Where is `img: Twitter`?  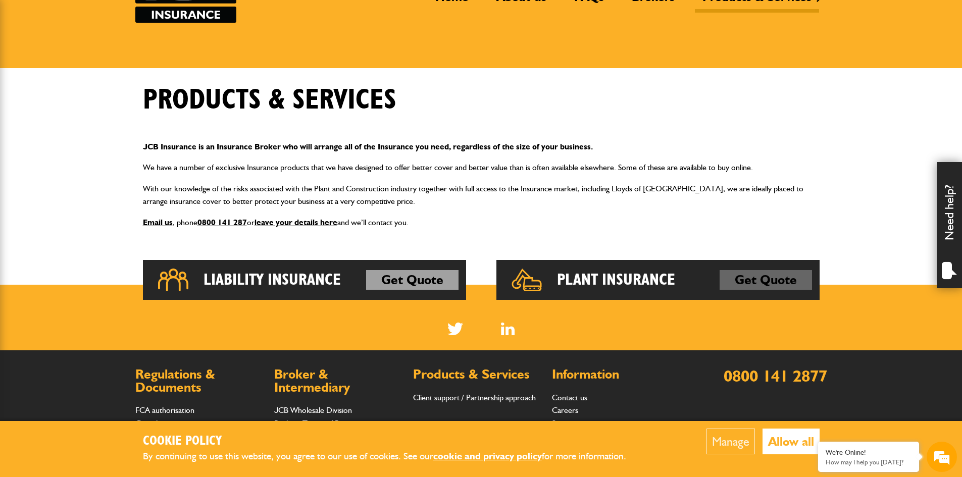 img: Twitter is located at coordinates (455, 329).